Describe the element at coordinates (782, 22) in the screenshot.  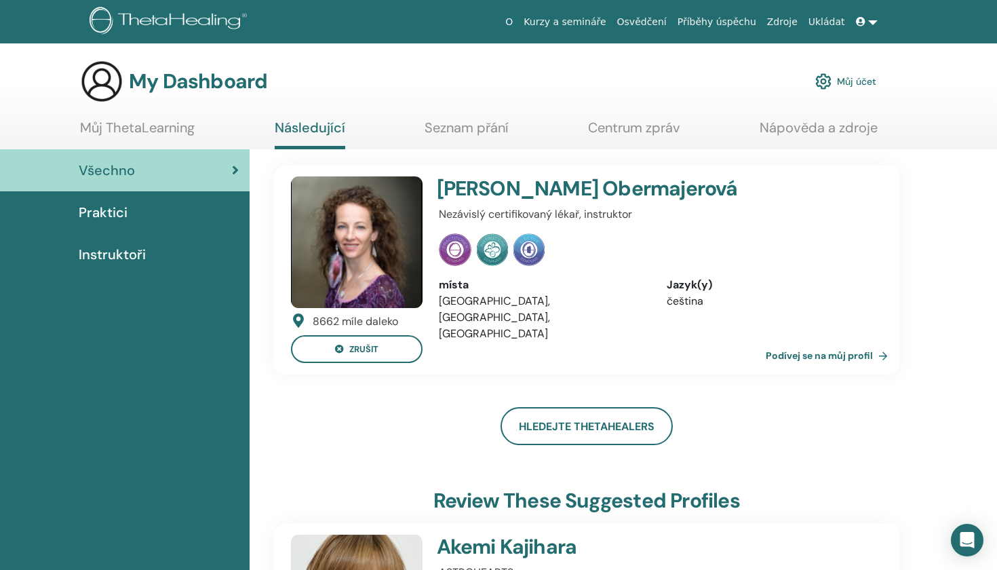
I see `a: Zdroje` at that location.